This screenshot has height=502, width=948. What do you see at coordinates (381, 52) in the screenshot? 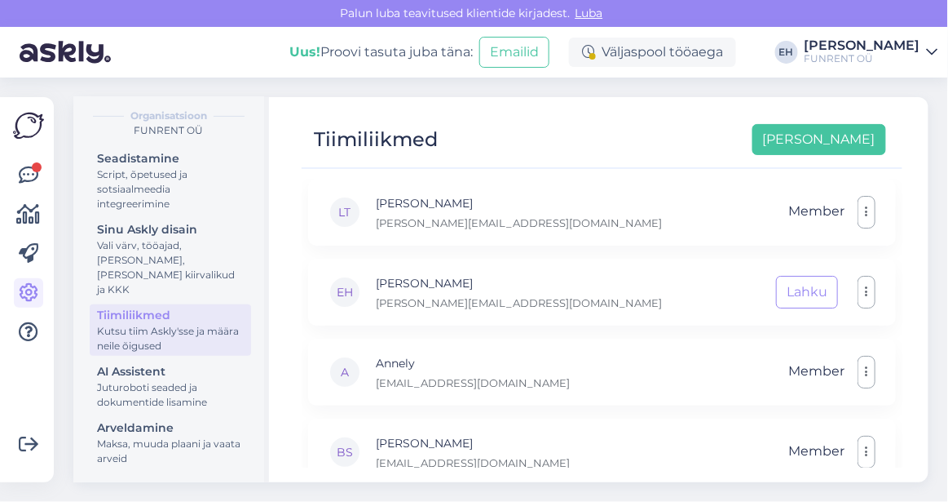
I see `div: Proovi tasuta juba täna:` at bounding box center [381, 52].